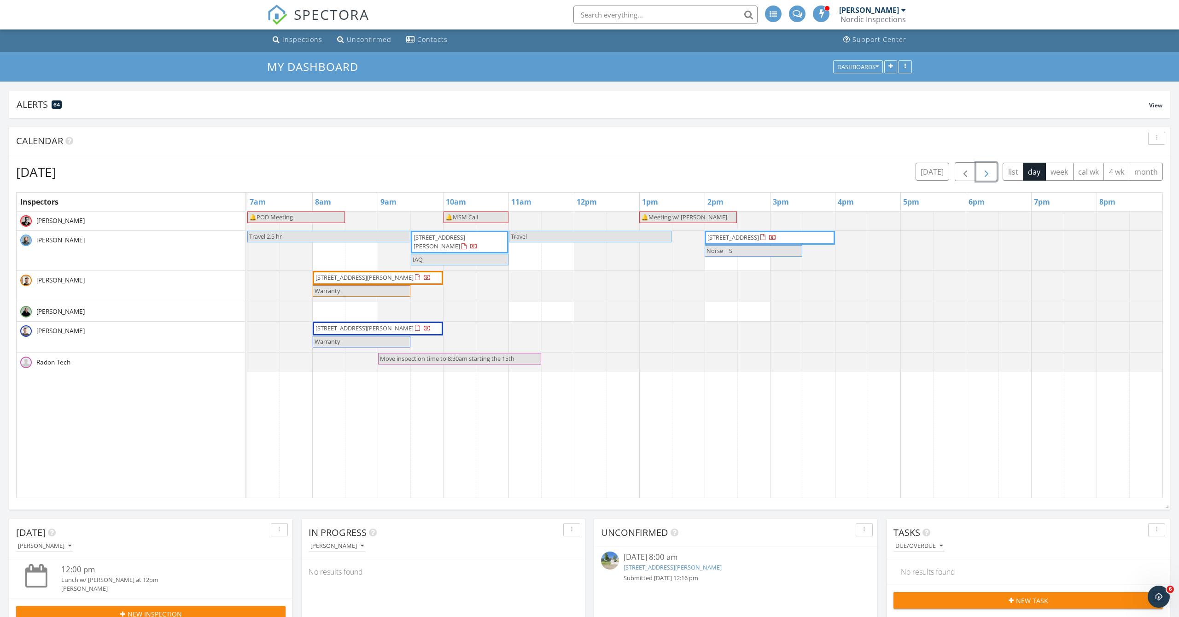 The image size is (1179, 617). I want to click on button: New Task, so click(1028, 600).